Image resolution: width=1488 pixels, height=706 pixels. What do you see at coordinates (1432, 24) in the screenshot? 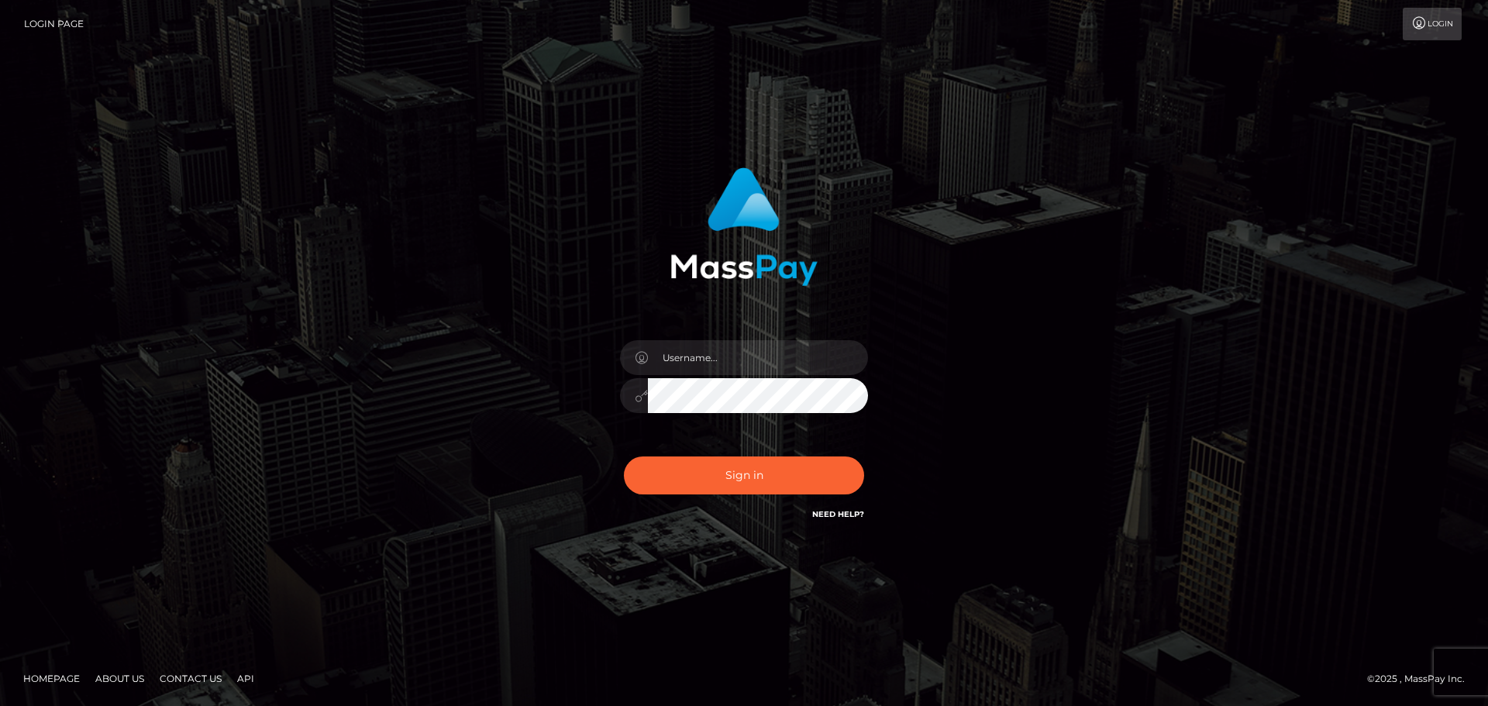
I see `a: Login` at bounding box center [1432, 24].